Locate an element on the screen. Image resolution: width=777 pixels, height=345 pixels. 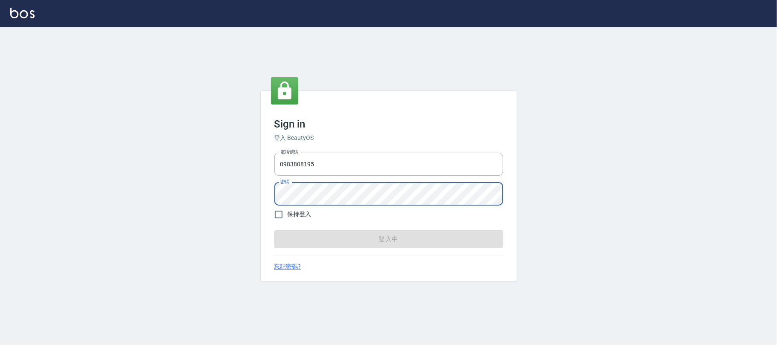
label: 密碼 is located at coordinates (285, 182).